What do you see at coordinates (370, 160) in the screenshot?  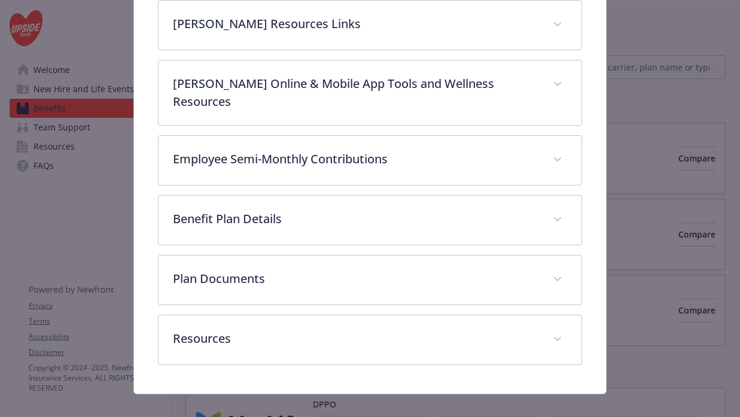 I see `div: Employee Semi-Monthly Contributions` at bounding box center [370, 160].